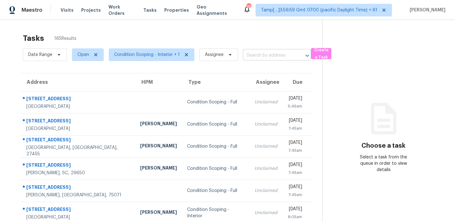 This screenshot has width=455, height=222. Describe the element at coordinates (65, 39) in the screenshot. I see `span: 165 Results` at that location.